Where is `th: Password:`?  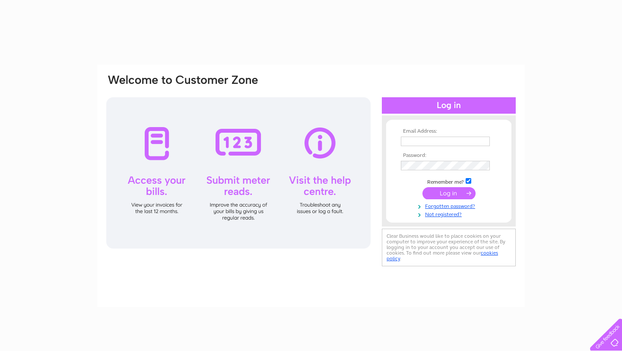
th: Password: is located at coordinates (449, 156).